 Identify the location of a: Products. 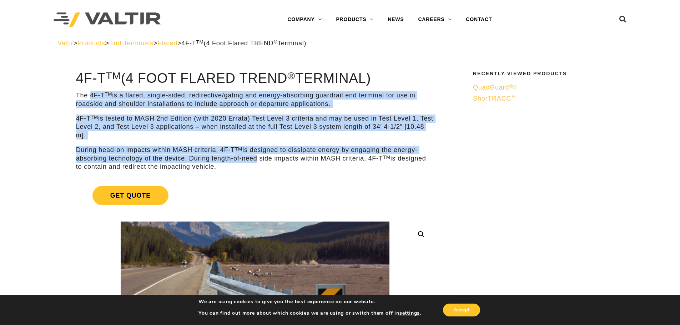
(91, 43).